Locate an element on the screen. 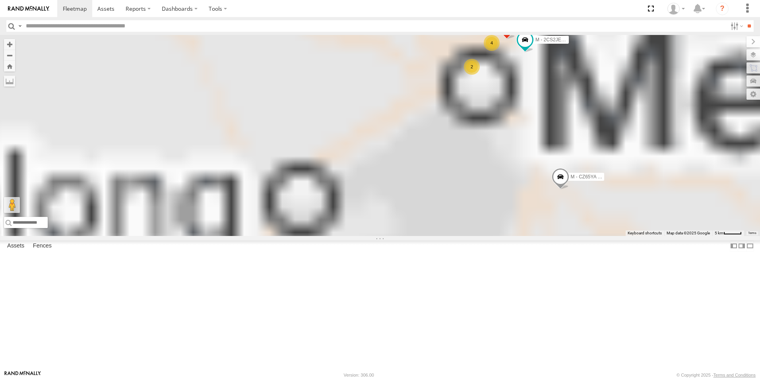  span: 5 km is located at coordinates (719, 233).